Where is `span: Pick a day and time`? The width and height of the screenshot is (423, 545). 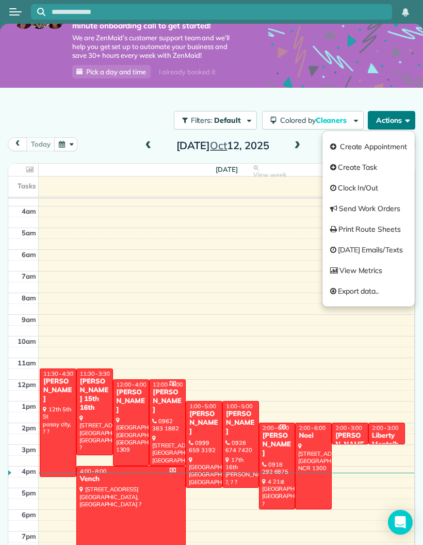 span: Pick a day and time is located at coordinates (116, 72).